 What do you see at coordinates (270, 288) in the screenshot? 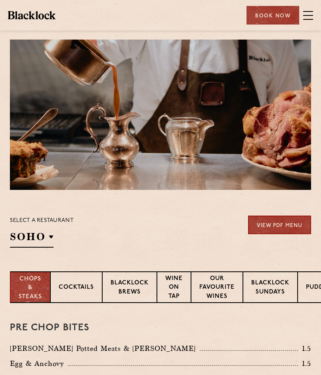
I see `p: Blacklock Sundays` at bounding box center [270, 288].